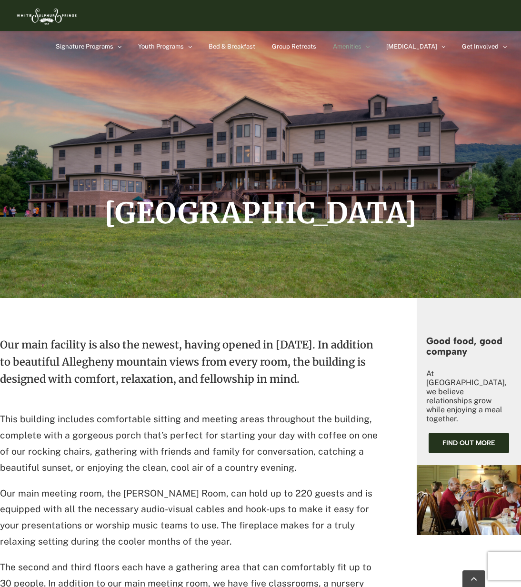  I want to click on nav: Main Menu Sticky, so click(281, 46).